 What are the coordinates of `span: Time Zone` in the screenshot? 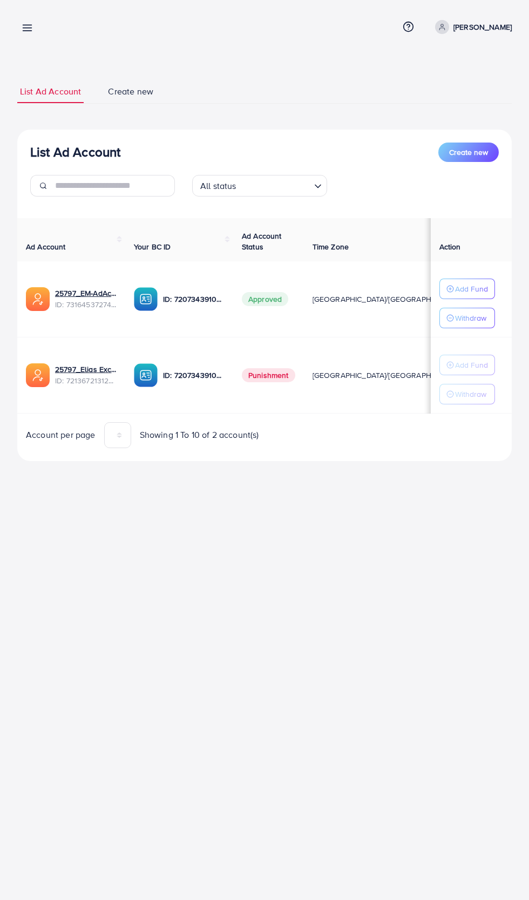 It's located at (330, 247).